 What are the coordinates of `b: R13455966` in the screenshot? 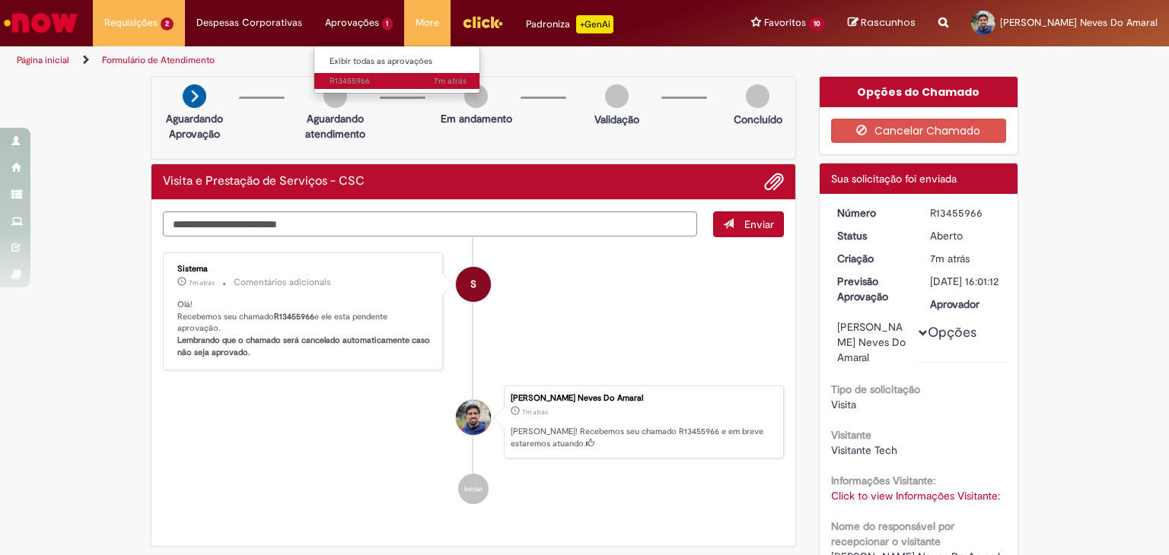 It's located at (294, 316).